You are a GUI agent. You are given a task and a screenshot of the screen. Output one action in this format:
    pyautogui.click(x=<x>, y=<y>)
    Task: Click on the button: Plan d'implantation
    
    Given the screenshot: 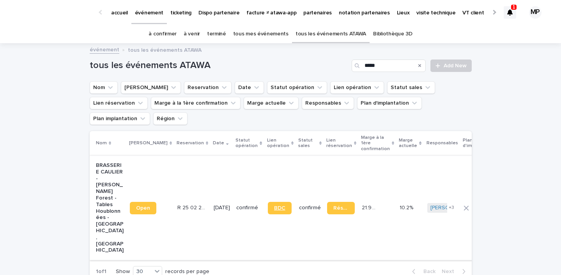 What is the action you would take?
    pyautogui.click(x=389, y=103)
    